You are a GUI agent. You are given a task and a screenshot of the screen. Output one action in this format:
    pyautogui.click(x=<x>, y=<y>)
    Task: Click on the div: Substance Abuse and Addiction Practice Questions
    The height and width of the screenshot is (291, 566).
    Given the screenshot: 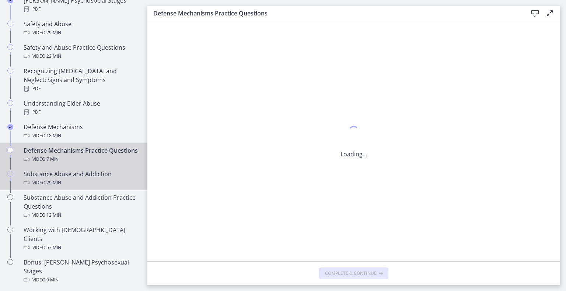 What is the action you would take?
    pyautogui.click(x=81, y=207)
    